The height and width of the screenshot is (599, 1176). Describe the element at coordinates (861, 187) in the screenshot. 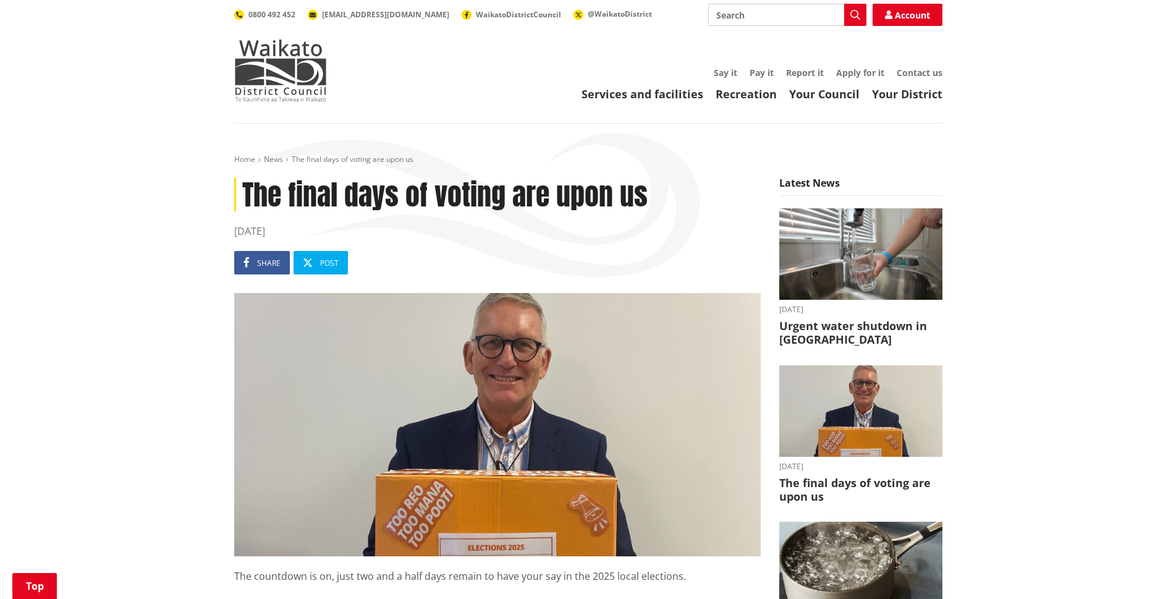

I see `h5: Latest News` at that location.